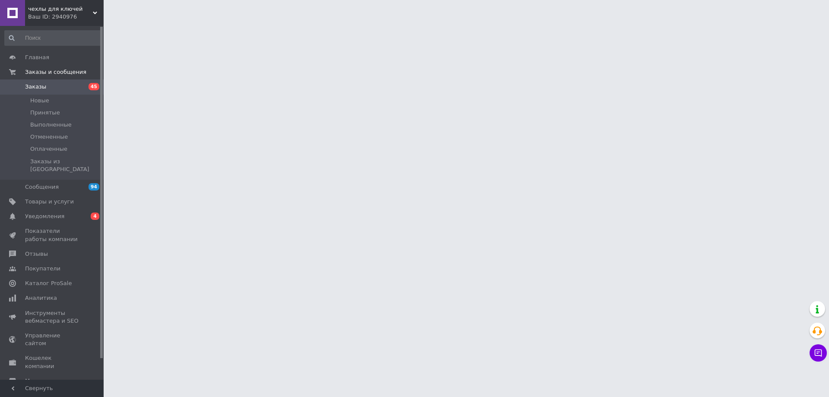 This screenshot has height=397, width=829. Describe the element at coordinates (52, 362) in the screenshot. I see `span: Кошелек компании` at that location.